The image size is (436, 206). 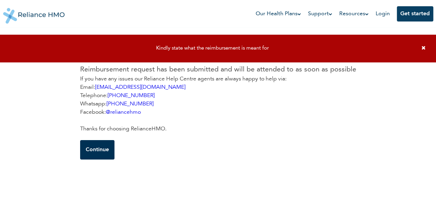 What do you see at coordinates (278, 14) in the screenshot?
I see `a: Our Health Plans` at bounding box center [278, 14].